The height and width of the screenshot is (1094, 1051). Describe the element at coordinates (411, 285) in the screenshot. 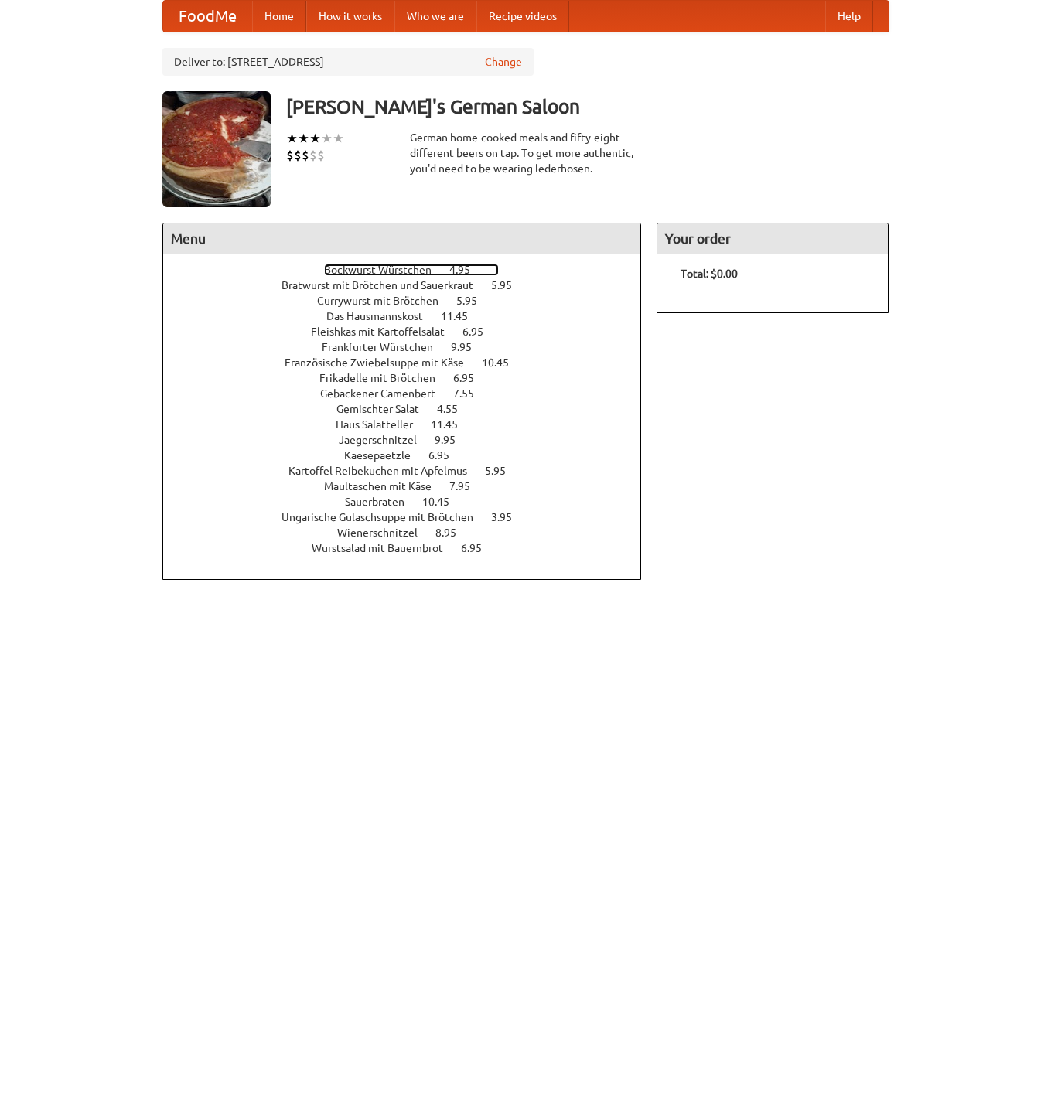

I see `a: Bratwurst mit Brötchen und Sauerkraut 5.95` at that location.